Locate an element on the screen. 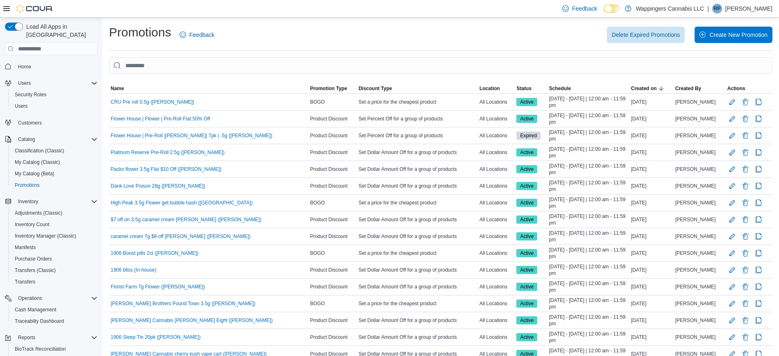  span: Manifests is located at coordinates (25, 247).